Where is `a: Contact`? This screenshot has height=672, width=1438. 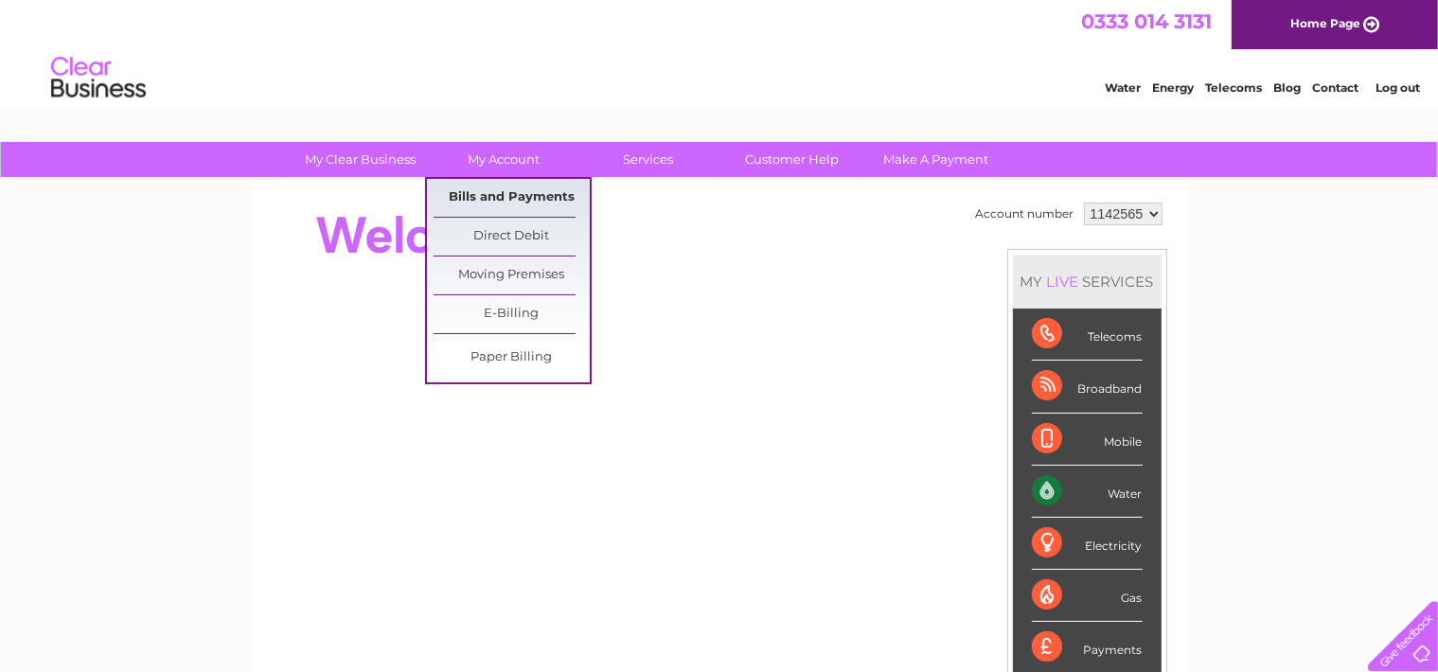
a: Contact is located at coordinates (1335, 87).